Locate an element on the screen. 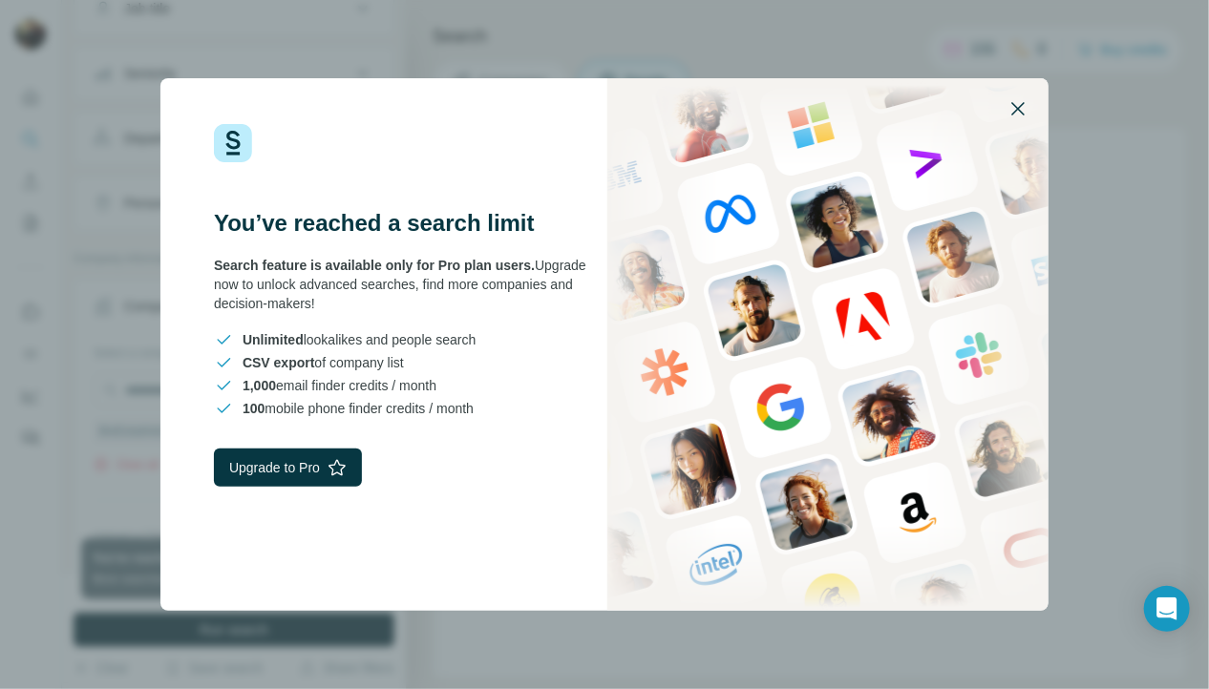 The image size is (1209, 689). h3: You’ve reached a search limit is located at coordinates (409, 223).